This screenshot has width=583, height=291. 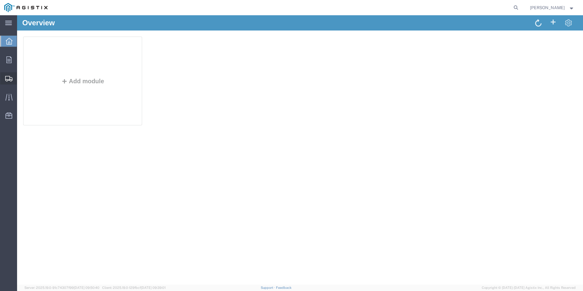 What do you see at coordinates (26, 8) in the screenshot?
I see `img: logo` at bounding box center [26, 8].